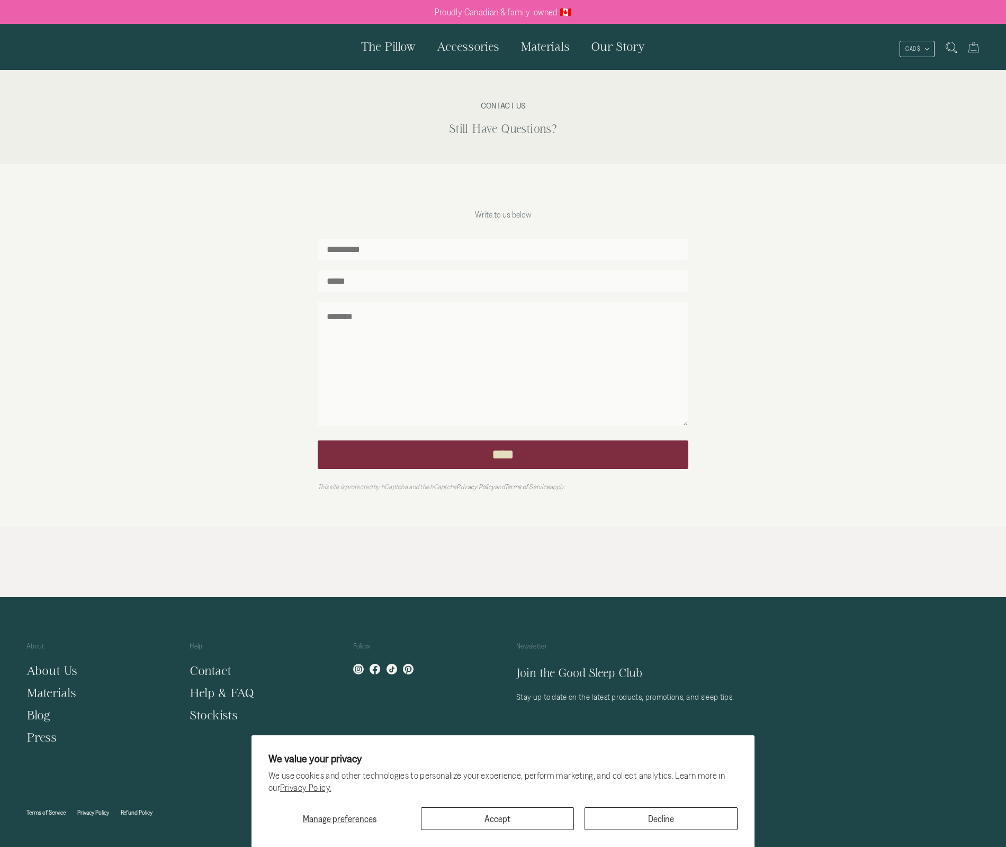 This screenshot has height=847, width=1006. Describe the element at coordinates (213, 715) in the screenshot. I see `a: Stockists` at that location.